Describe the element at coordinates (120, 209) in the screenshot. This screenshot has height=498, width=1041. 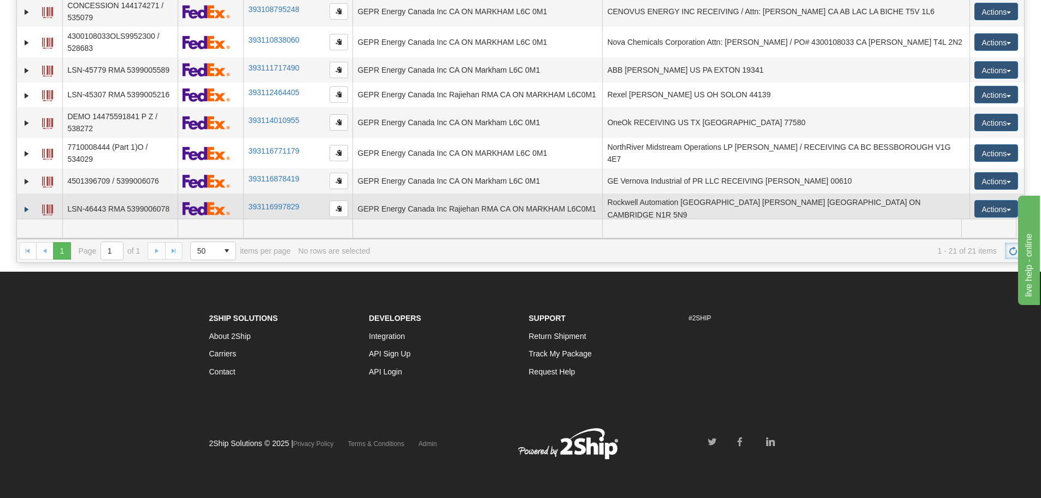
I see `td: LSN-46443 RMA 5399006078` at that location.